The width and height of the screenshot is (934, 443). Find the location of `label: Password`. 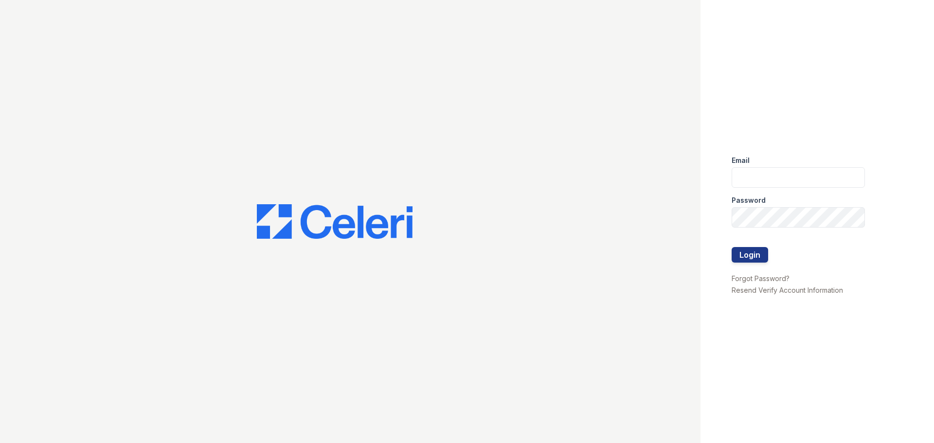

label: Password is located at coordinates (749, 200).